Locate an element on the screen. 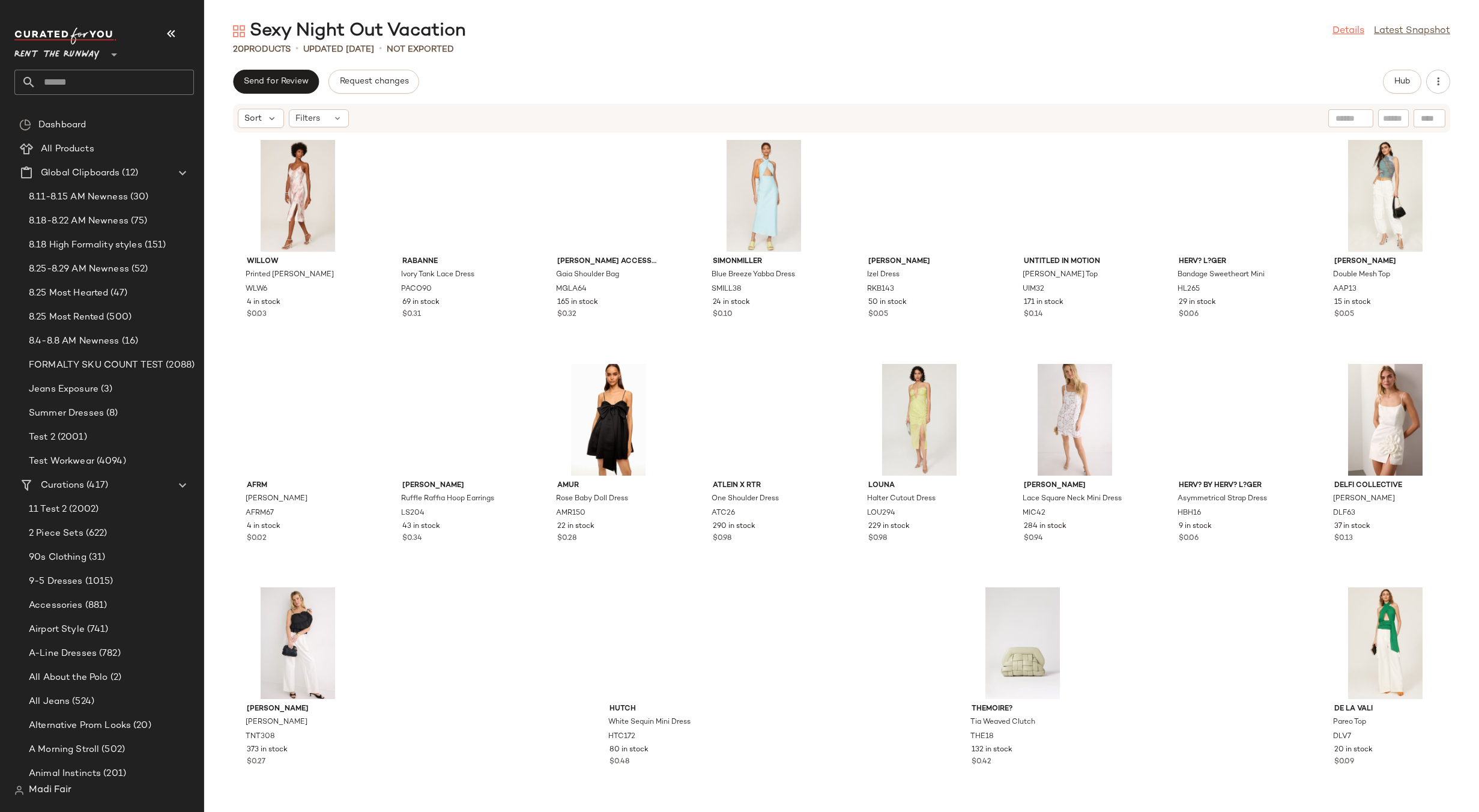 The width and height of the screenshot is (1479, 812). span: 8.25 Most Rented is located at coordinates (66, 317).